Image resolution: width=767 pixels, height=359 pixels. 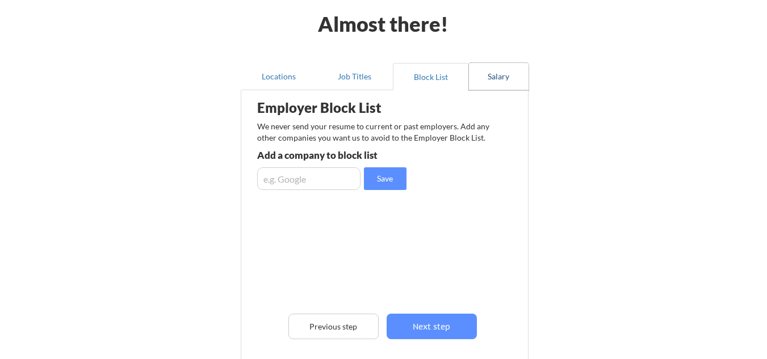 What do you see at coordinates (355, 77) in the screenshot?
I see `button: Job Titles` at bounding box center [355, 77].